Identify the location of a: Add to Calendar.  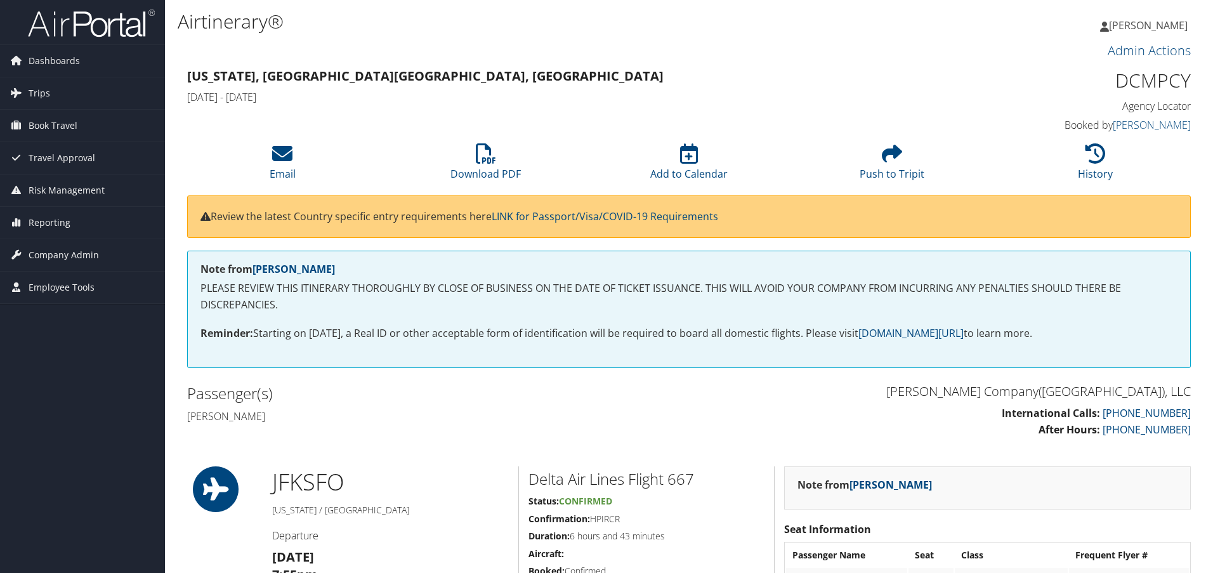
(689, 166).